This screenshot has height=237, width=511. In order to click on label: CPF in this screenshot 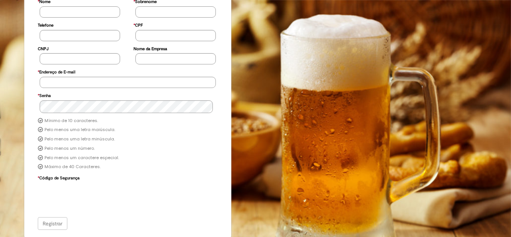, I will do `click(138, 24)`.